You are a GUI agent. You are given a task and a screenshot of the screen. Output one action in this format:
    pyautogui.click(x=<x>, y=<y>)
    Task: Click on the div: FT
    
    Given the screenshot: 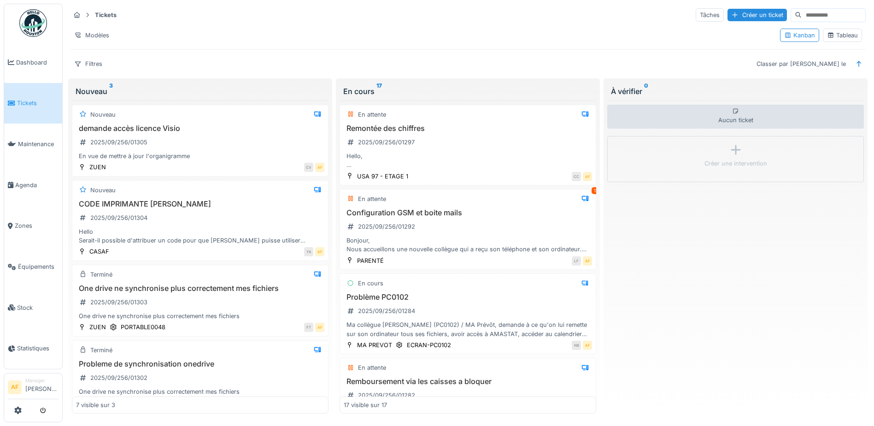 What is the action you would take?
    pyautogui.click(x=309, y=327)
    